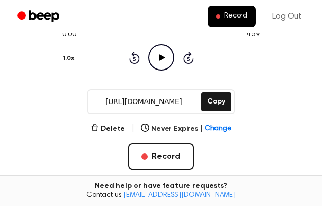 This screenshot has width=322, height=206. I want to click on button: Delete, so click(108, 129).